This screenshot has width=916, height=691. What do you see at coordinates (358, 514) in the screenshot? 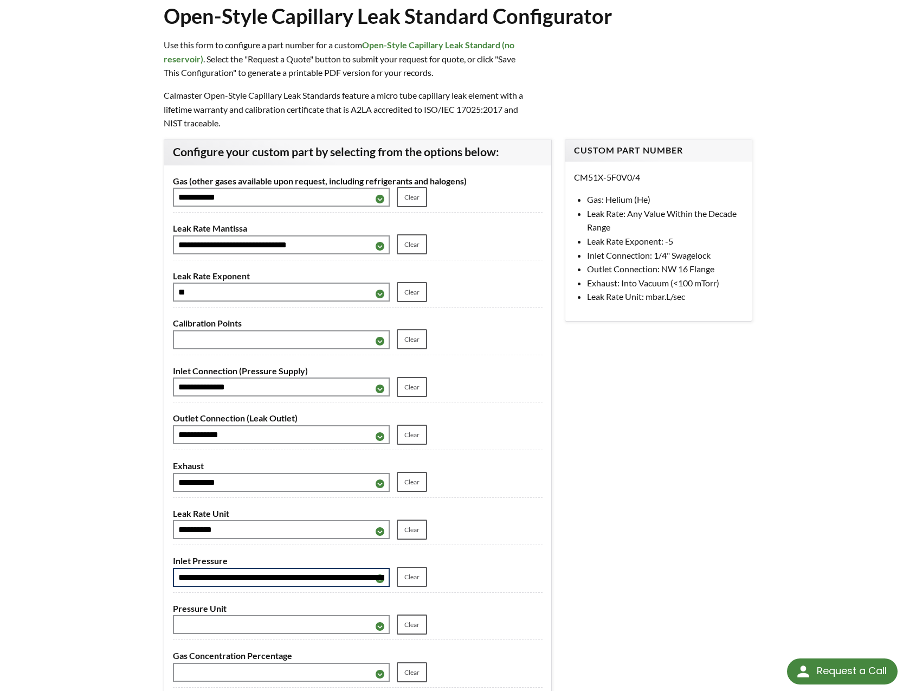
I see `label: Leak Rate Unit` at bounding box center [358, 514].